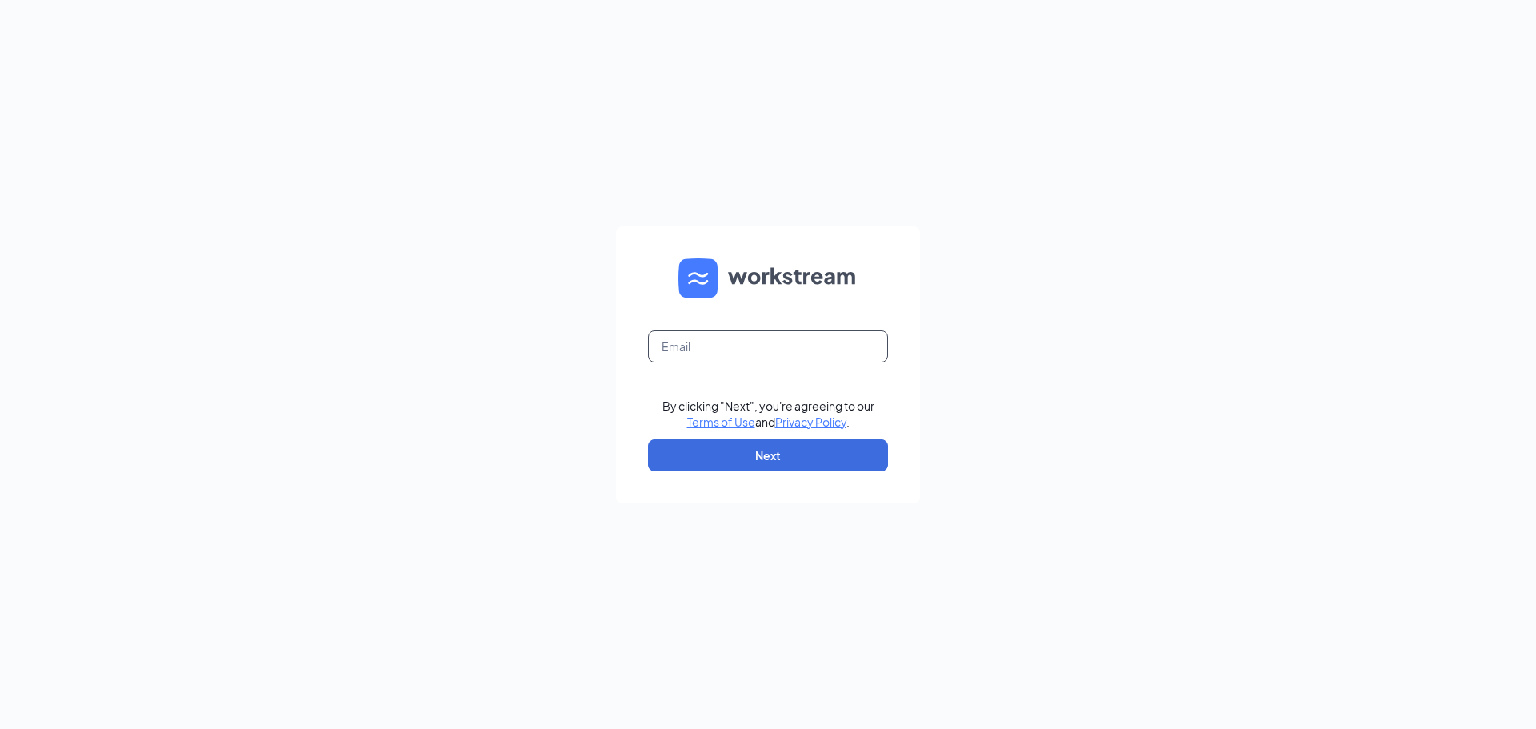 The width and height of the screenshot is (1536, 729). Describe the element at coordinates (721, 422) in the screenshot. I see `a: Terms of Use` at that location.